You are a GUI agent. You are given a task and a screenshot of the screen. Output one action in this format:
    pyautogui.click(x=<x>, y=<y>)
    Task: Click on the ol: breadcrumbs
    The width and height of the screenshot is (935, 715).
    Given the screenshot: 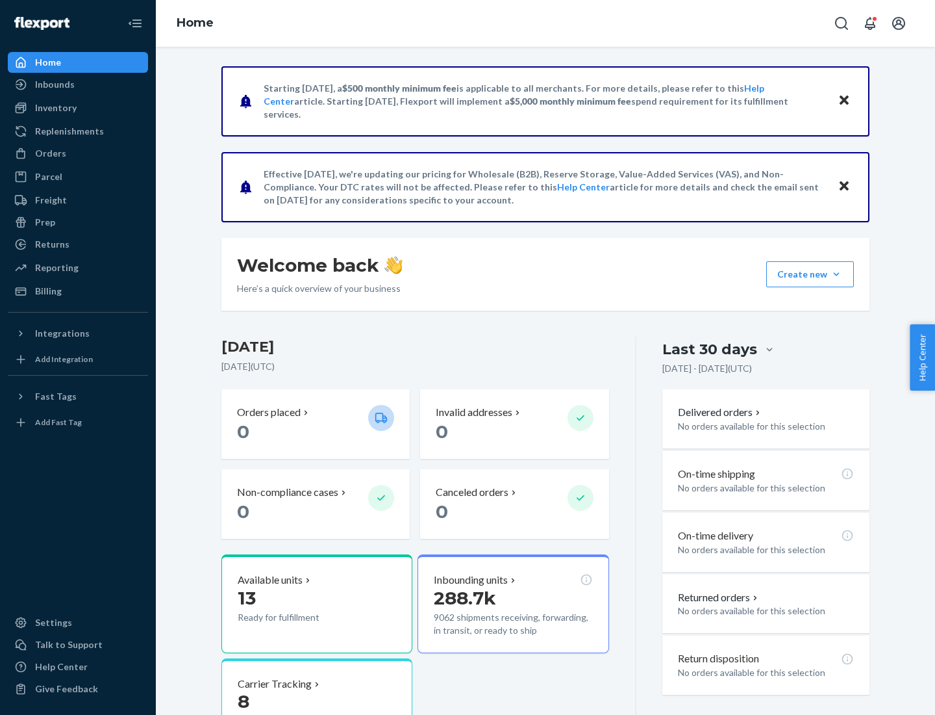 What is the action you would take?
    pyautogui.click(x=195, y=23)
    